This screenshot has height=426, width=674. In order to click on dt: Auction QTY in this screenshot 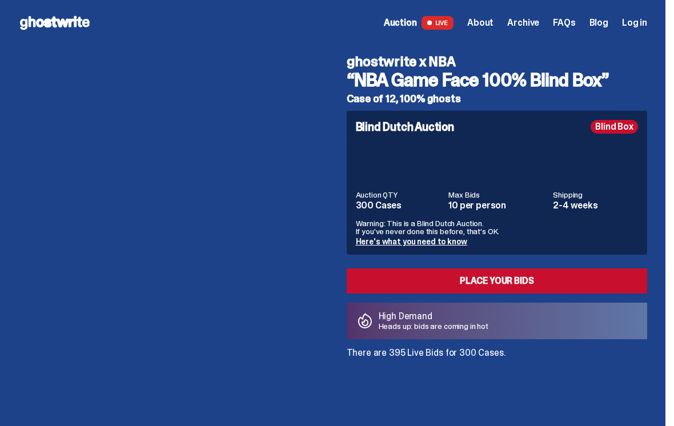, I will do `click(398, 195)`.